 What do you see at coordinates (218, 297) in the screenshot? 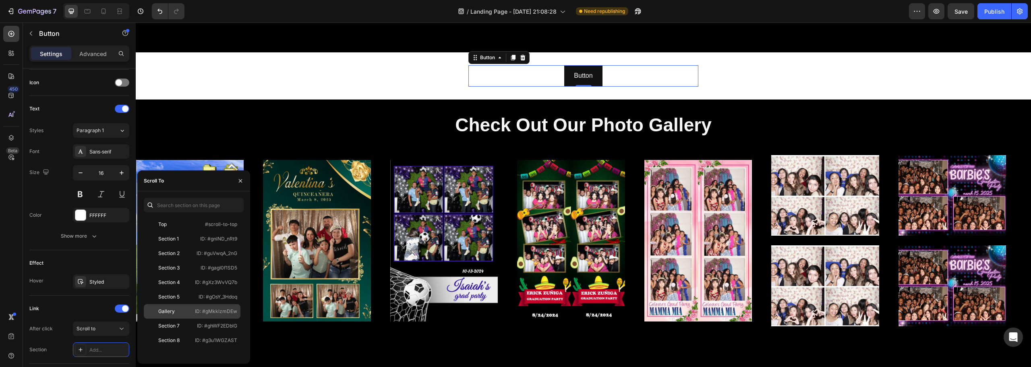
I see `p: ID: #gOsY_3Hdoq` at bounding box center [218, 297].